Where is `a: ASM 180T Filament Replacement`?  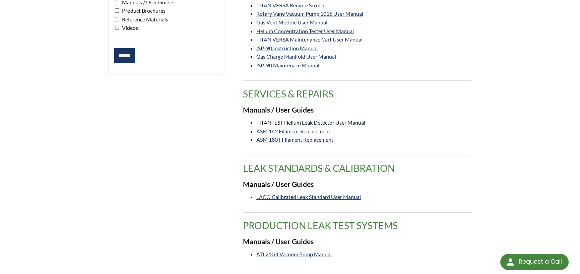
a: ASM 180T Filament Replacement is located at coordinates (295, 139).